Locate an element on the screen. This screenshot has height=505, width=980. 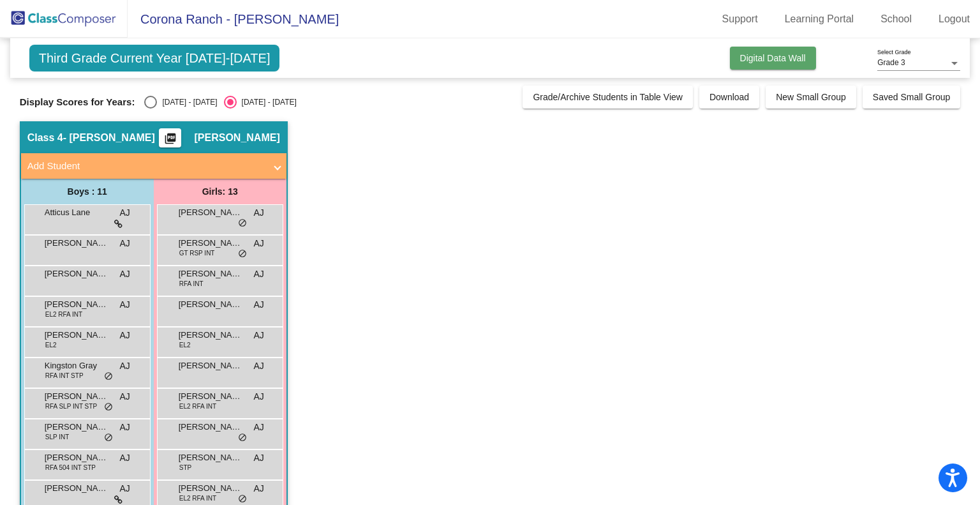
span: Atticus Lane is located at coordinates (77, 212).